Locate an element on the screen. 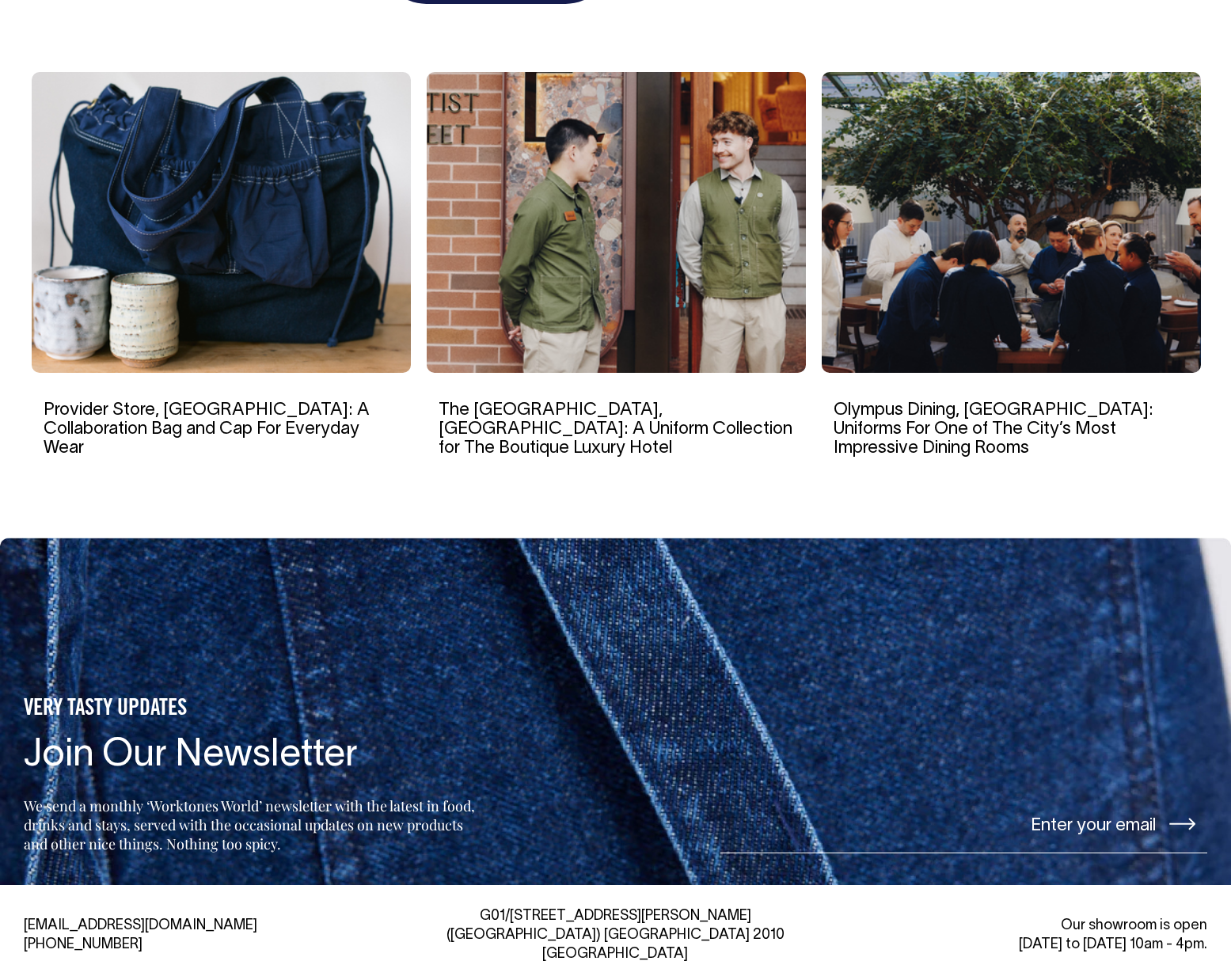  a: Provider Store, Sydney: A Collaboration Bag and Cap For Everyday Wear is located at coordinates (221, 222).